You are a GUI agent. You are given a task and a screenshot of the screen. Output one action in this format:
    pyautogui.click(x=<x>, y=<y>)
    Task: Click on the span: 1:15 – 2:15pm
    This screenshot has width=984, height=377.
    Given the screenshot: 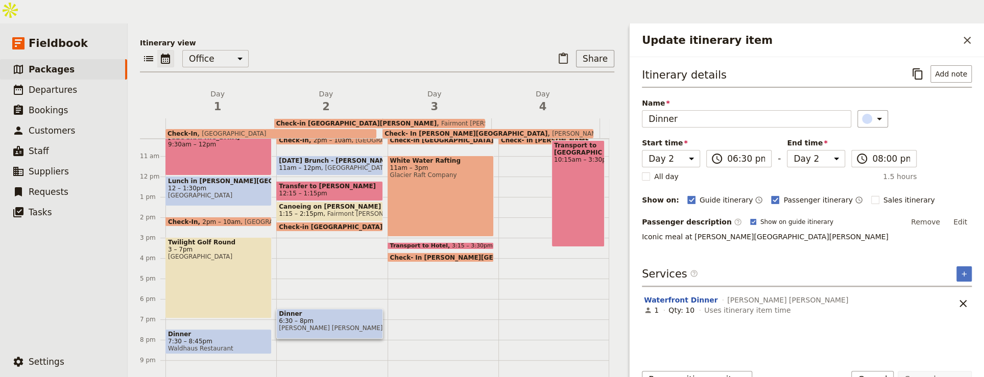 What is the action you would take?
    pyautogui.click(x=301, y=214)
    